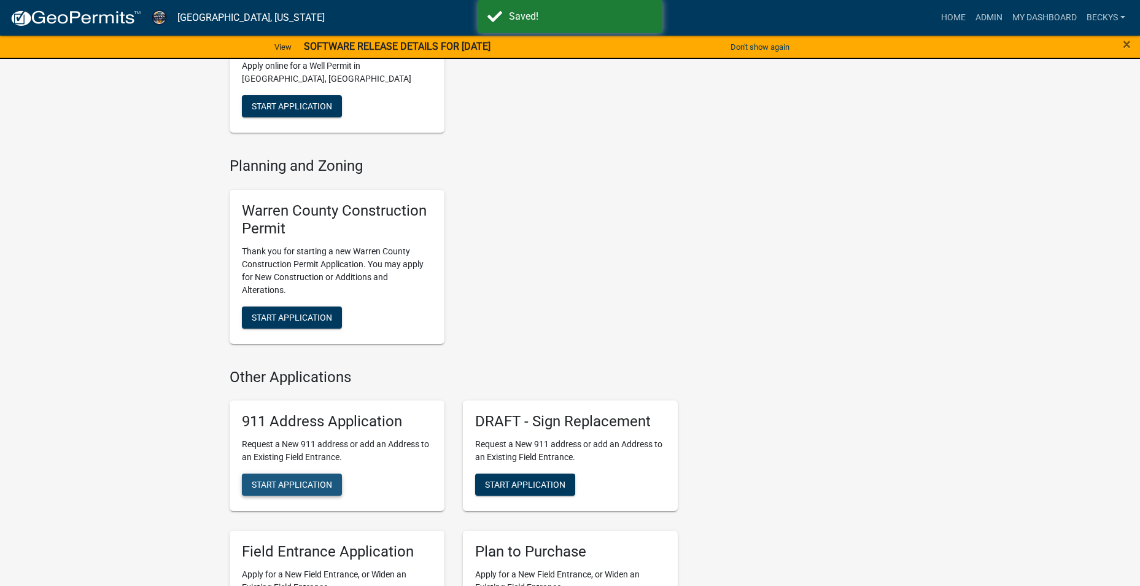 The image size is (1140, 586). I want to click on button: Don't show again, so click(760, 47).